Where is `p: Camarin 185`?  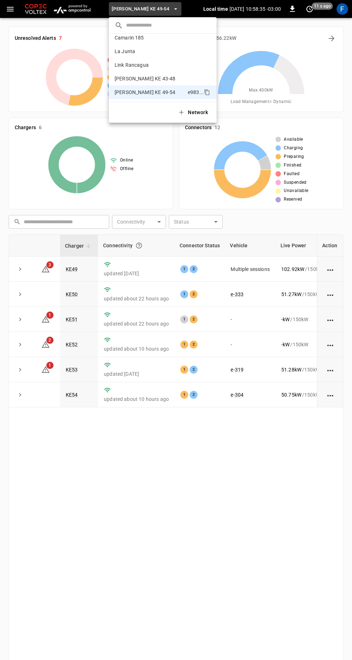
p: Camarin 185 is located at coordinates (149, 38).